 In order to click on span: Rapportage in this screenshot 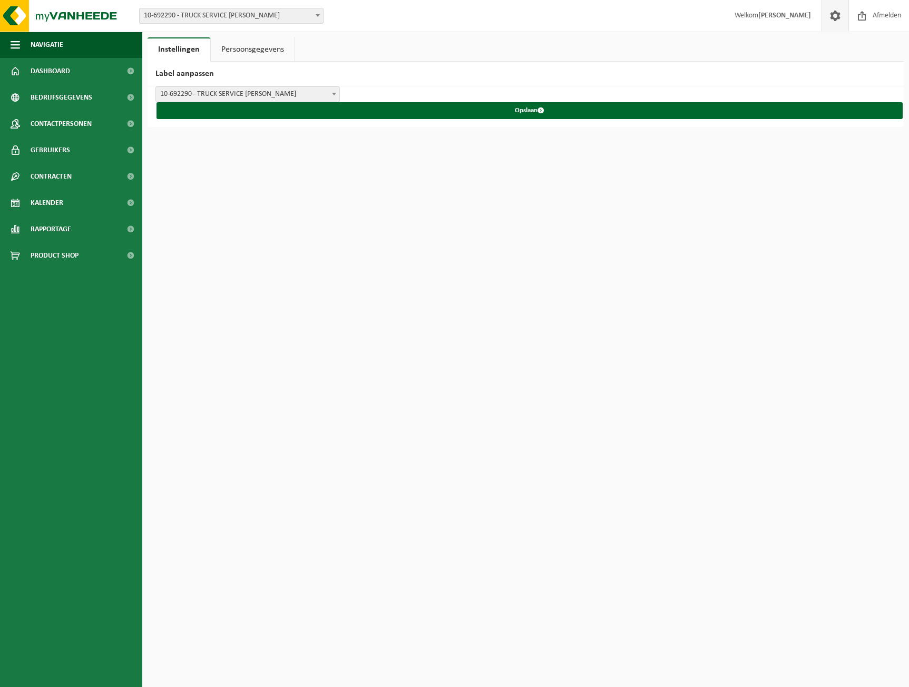, I will do `click(51, 229)`.